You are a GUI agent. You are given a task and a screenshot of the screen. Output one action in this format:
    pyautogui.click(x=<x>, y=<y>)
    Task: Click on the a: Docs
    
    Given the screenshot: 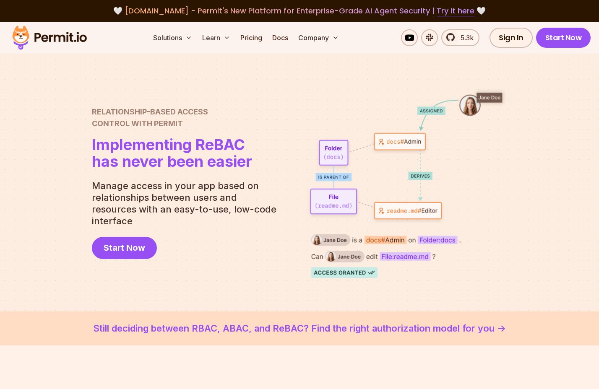 What is the action you would take?
    pyautogui.click(x=280, y=38)
    